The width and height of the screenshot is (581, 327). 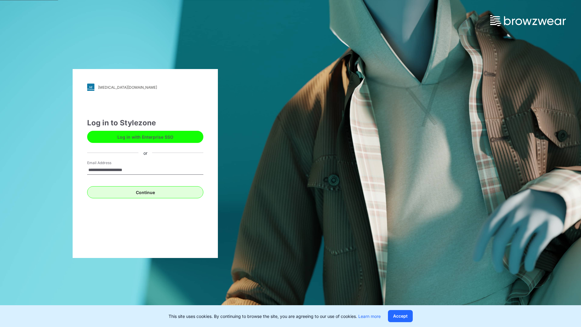 I want to click on img: svg+xml;base64,PHN2ZyB3aWR0aD0iMjgiIGhlaWdodD0iMjgiIHZpZXdCb3g9IjAgMCAyOCAyOCIgZmlsbD0ibm9uZSIgeG..., so click(x=91, y=87).